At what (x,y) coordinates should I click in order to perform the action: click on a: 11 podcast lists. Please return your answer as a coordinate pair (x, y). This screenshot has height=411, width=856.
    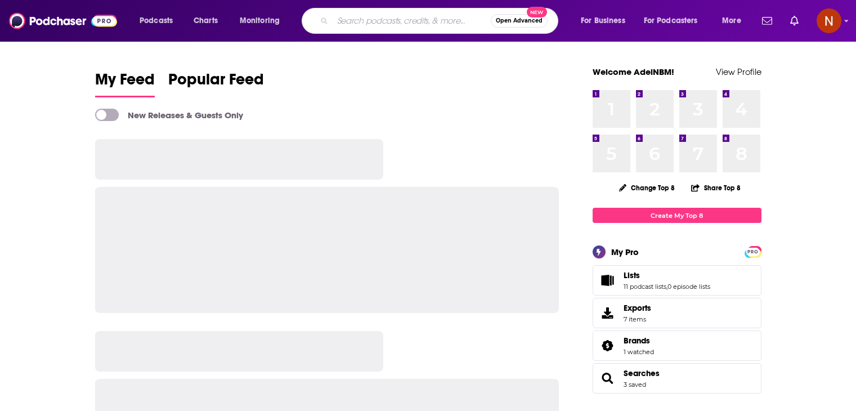
    Looking at the image, I should click on (645, 287).